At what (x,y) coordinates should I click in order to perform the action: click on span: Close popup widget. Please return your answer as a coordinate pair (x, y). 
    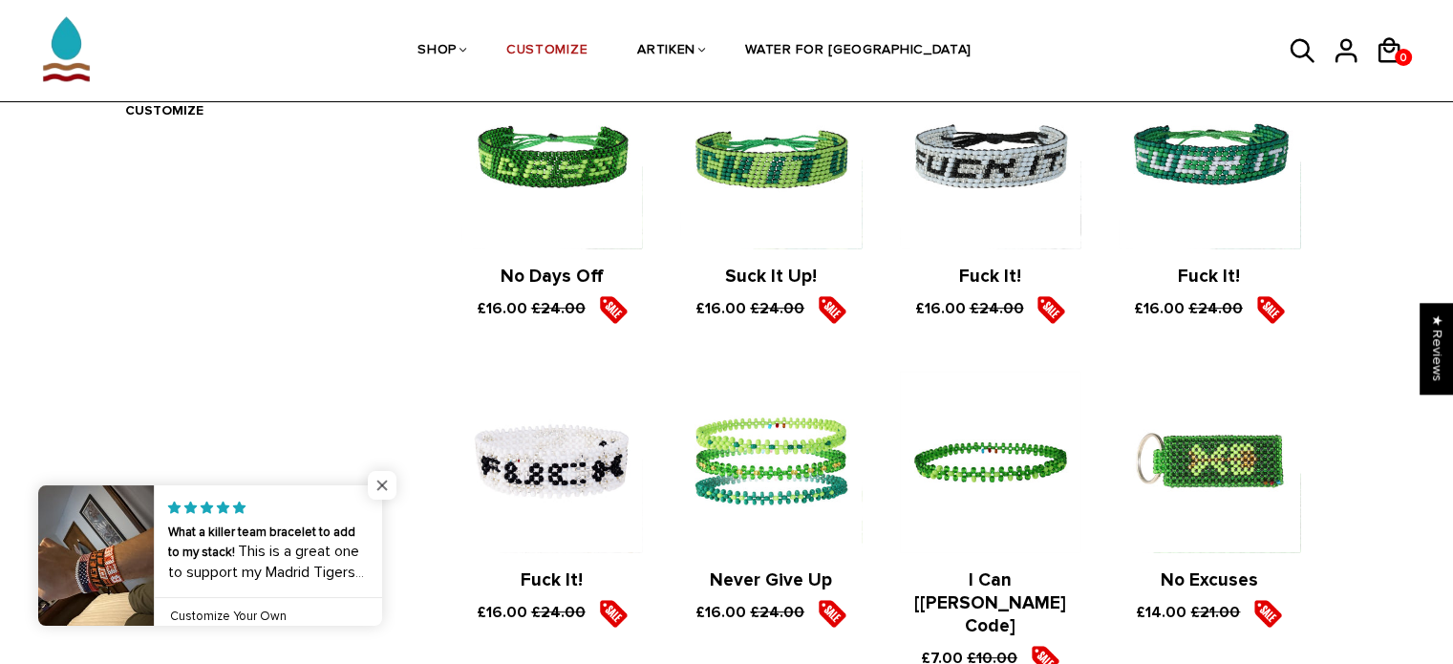
    Looking at the image, I should click on (382, 485).